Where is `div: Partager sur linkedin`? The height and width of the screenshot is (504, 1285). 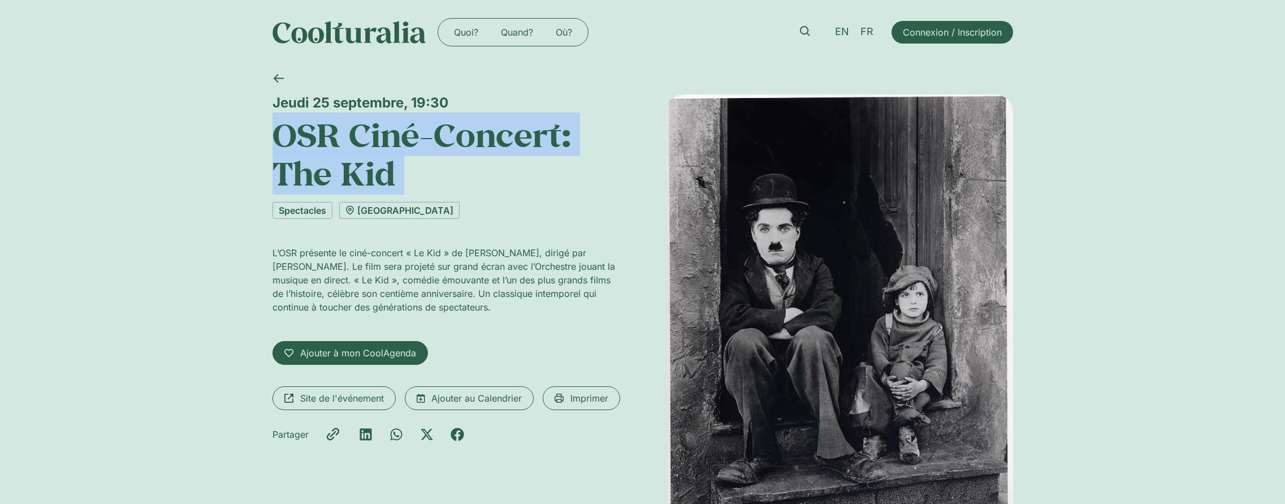
div: Partager sur linkedin is located at coordinates (366, 434).